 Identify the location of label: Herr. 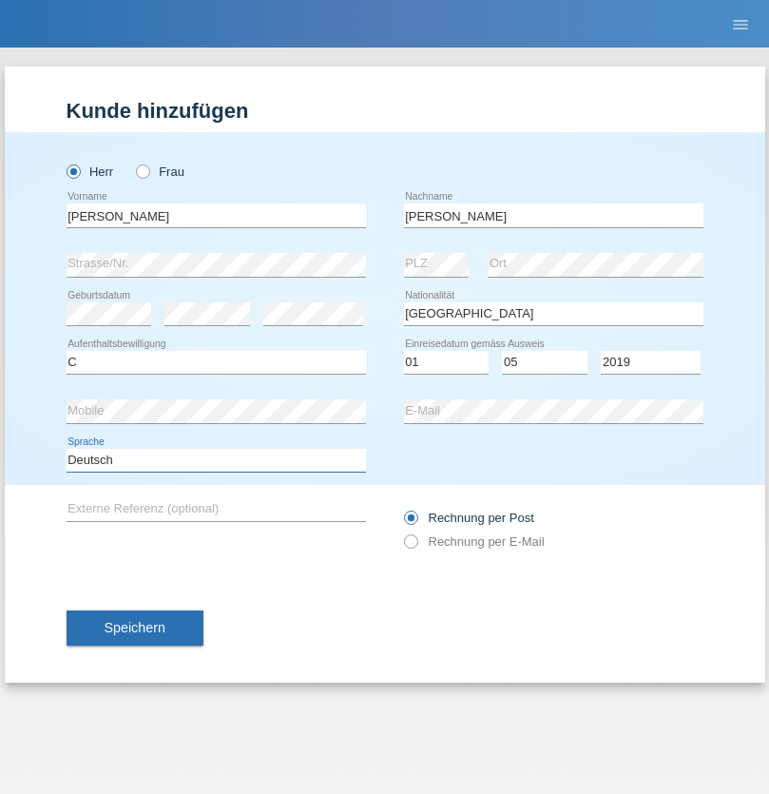
(90, 171).